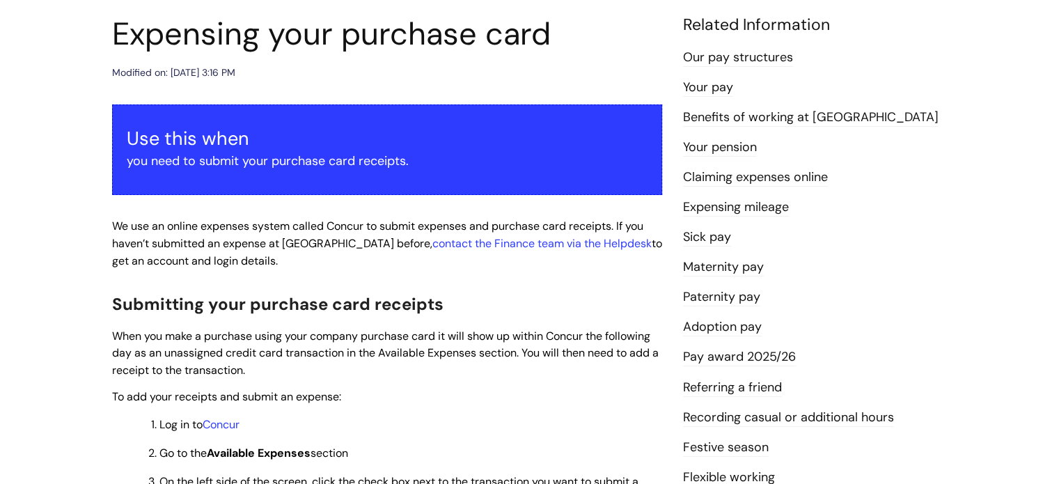 This screenshot has width=1059, height=484. What do you see at coordinates (738, 58) in the screenshot?
I see `a: Our pay structures` at bounding box center [738, 58].